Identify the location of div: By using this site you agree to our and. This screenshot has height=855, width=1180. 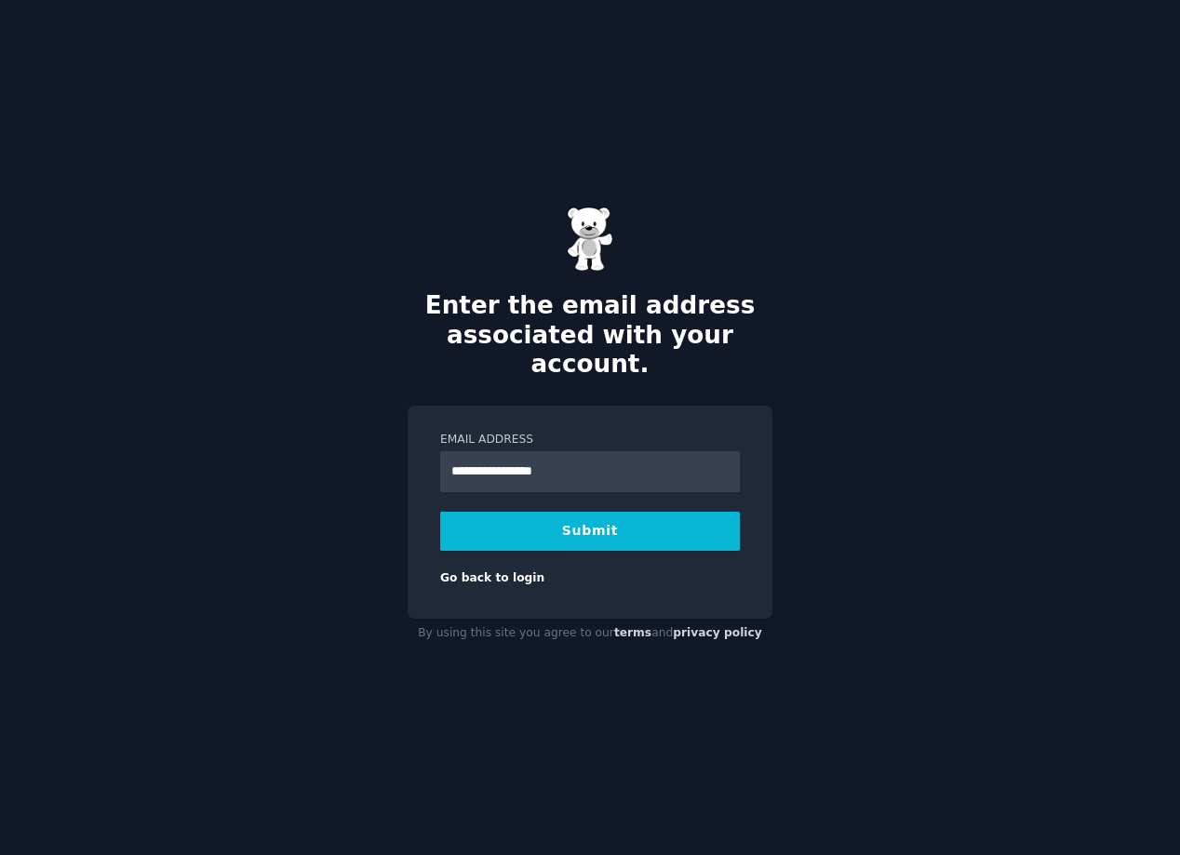
(590, 634).